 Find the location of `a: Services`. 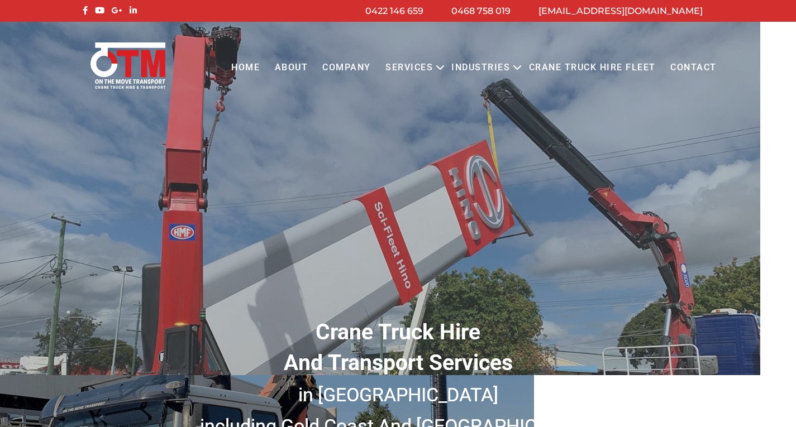

a: Services is located at coordinates (409, 68).